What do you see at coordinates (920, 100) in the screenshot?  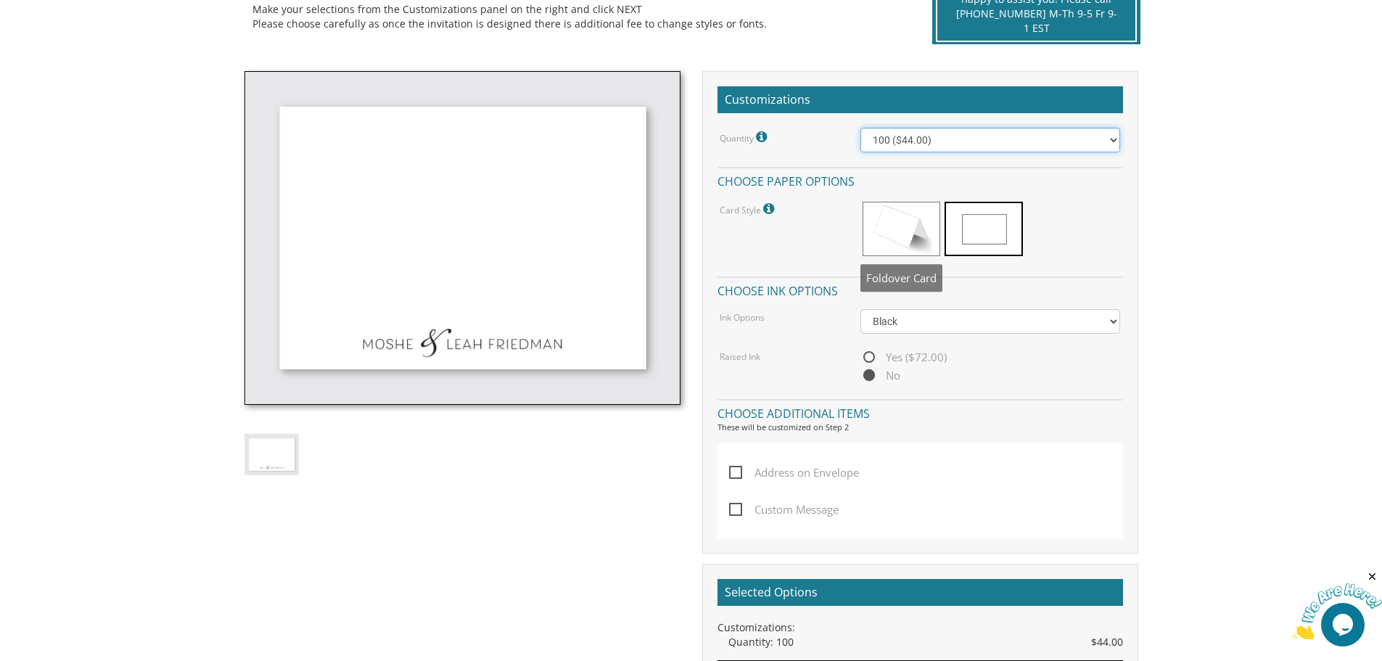 I see `h2: Customizations` at bounding box center [920, 100].